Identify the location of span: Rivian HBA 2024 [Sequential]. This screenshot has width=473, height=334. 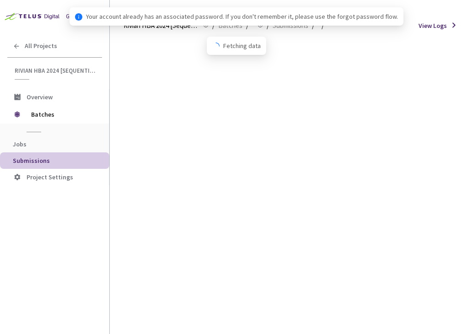
(55, 70).